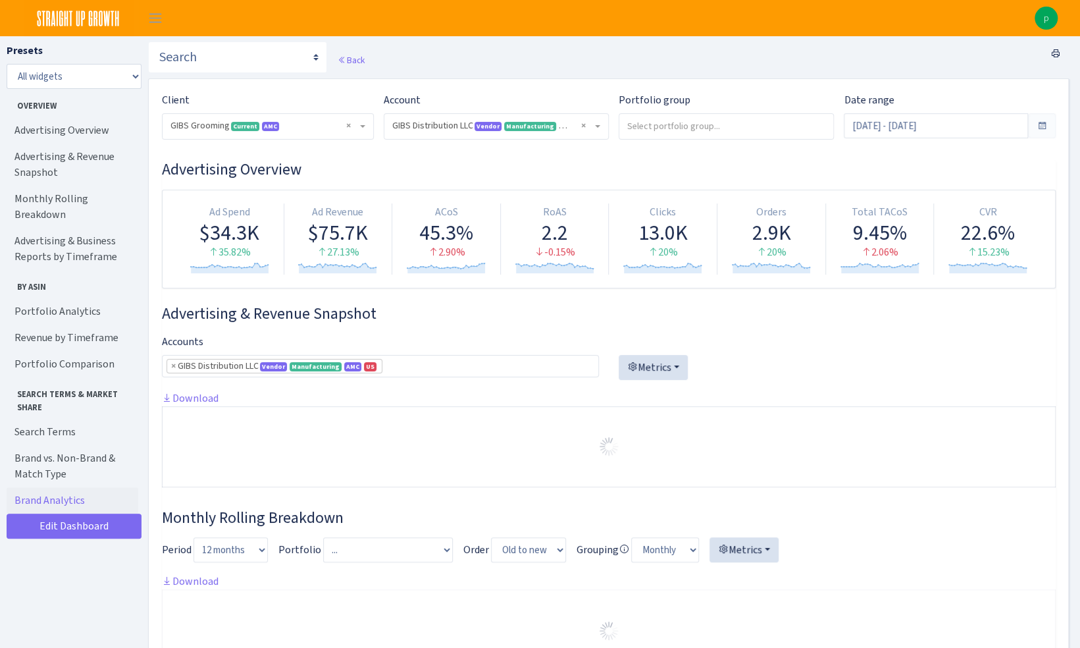 The image size is (1080, 648). Describe the element at coordinates (72, 500) in the screenshot. I see `a: Brand Analytics` at that location.